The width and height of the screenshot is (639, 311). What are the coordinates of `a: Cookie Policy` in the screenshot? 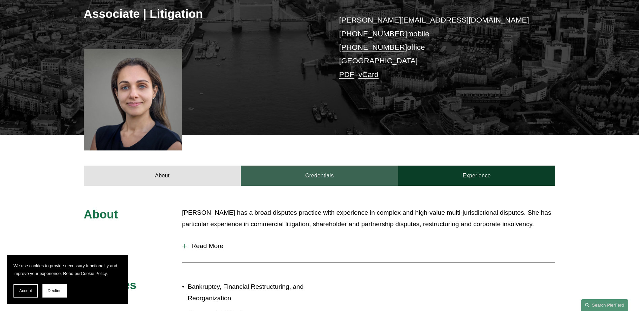 It's located at (94, 273).